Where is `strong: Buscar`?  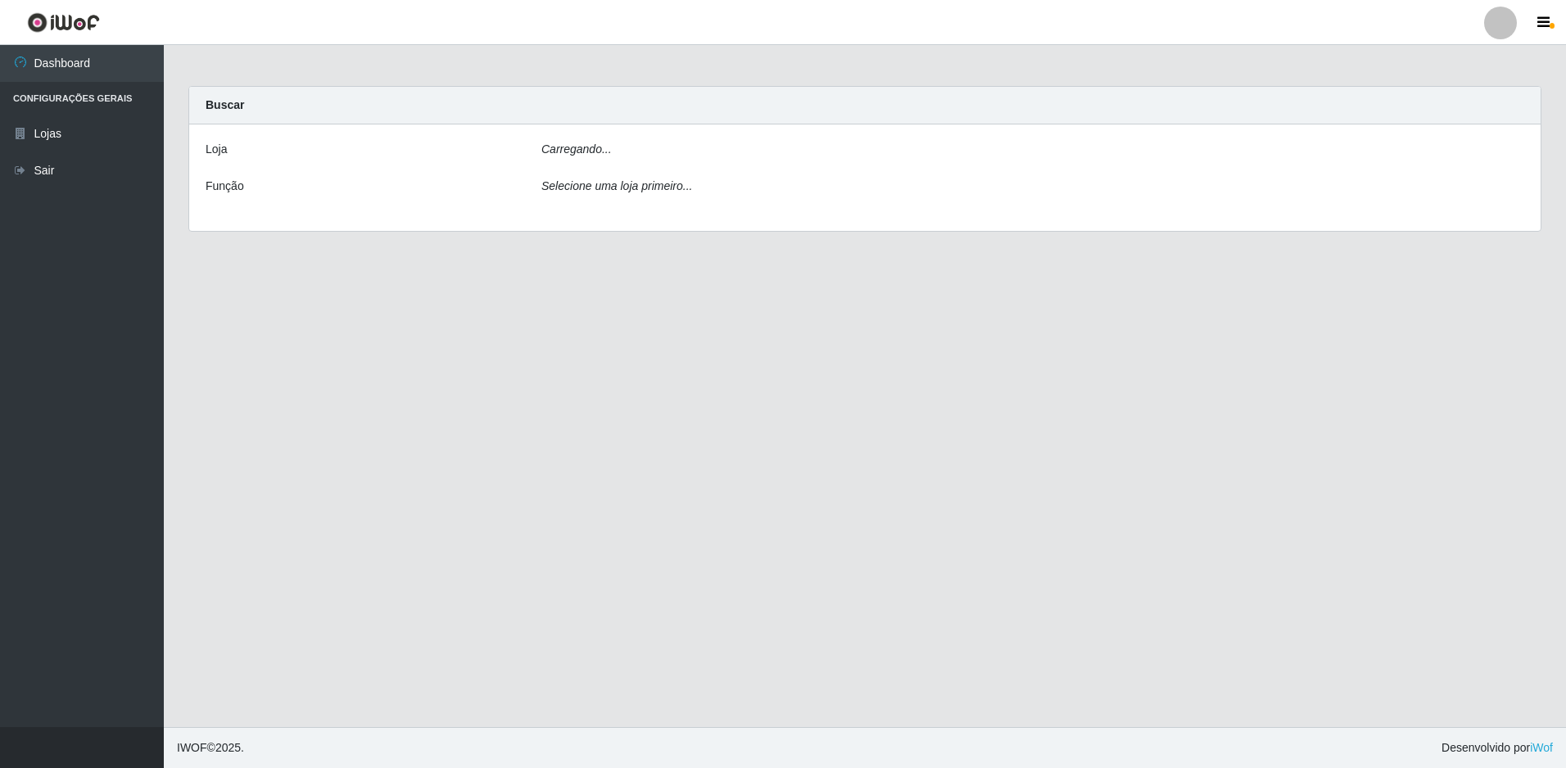 strong: Buscar is located at coordinates (224, 105).